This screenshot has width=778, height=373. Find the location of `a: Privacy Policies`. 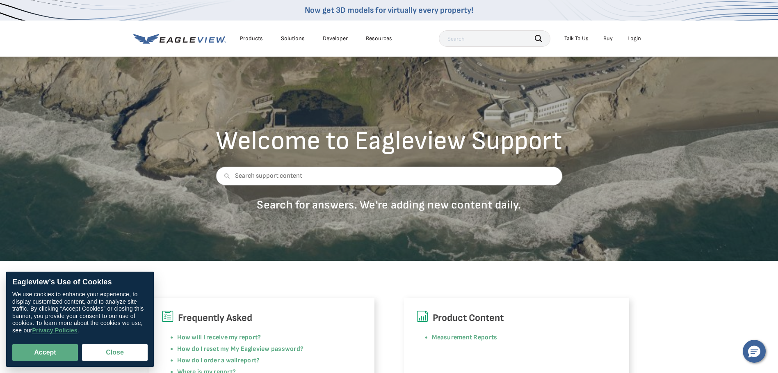

a: Privacy Policies is located at coordinates (55, 330).